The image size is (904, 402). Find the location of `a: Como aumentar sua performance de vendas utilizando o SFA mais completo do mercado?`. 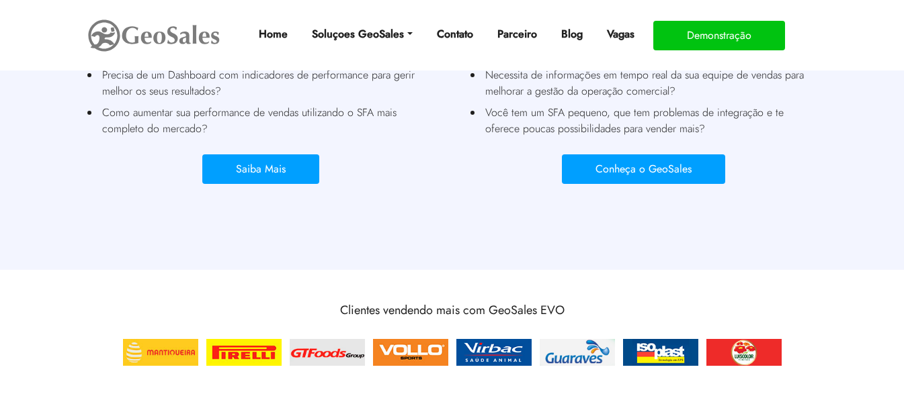

a: Como aumentar sua performance de vendas utilizando o SFA mais completo do mercado? is located at coordinates (269, 121).